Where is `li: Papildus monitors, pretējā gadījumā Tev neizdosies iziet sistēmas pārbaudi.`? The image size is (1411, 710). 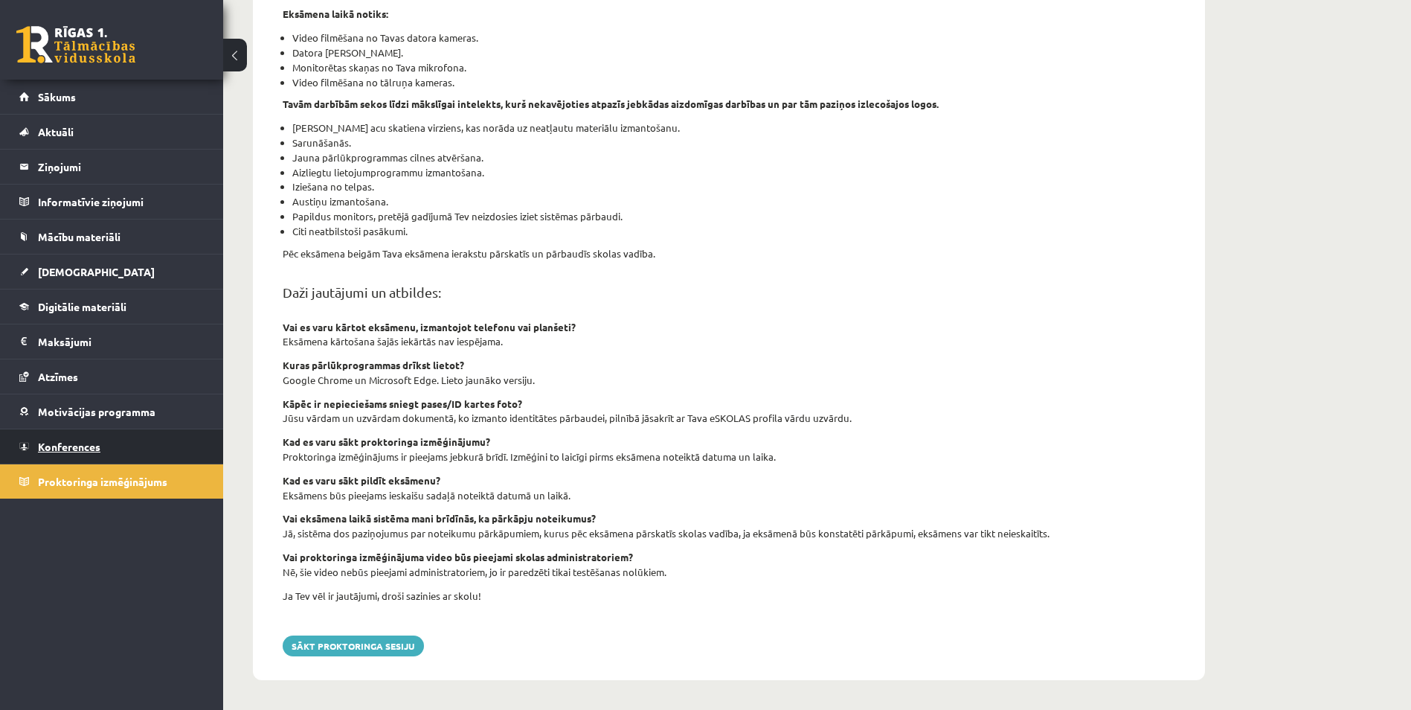 li: Papildus monitors, pretējā gadījumā Tev neizdosies iziet sistēmas pārbaudi. is located at coordinates (734, 216).